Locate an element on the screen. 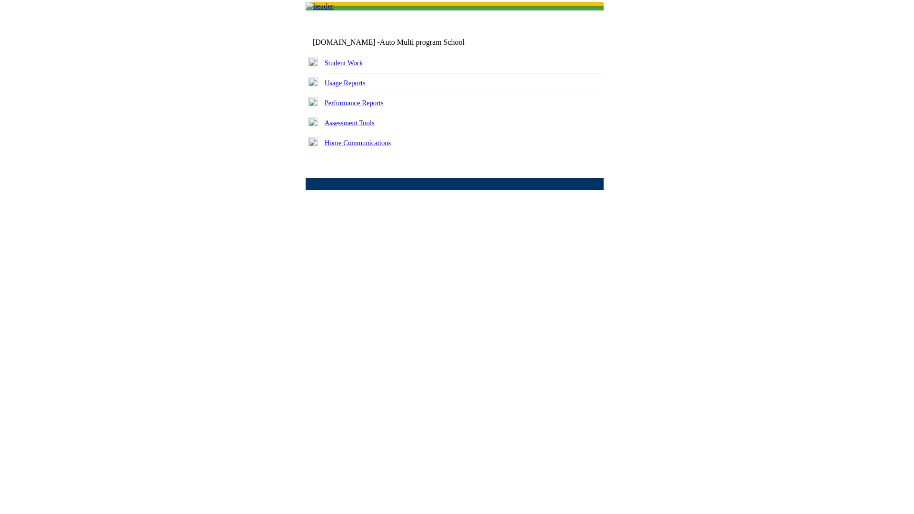  a: Performance Reports is located at coordinates (354, 103).